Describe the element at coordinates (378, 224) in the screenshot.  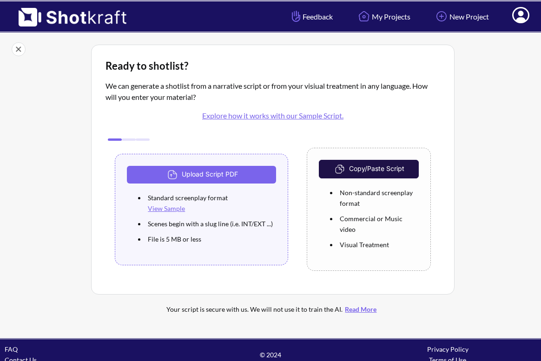
I see `li: Commercial or Music video` at that location.